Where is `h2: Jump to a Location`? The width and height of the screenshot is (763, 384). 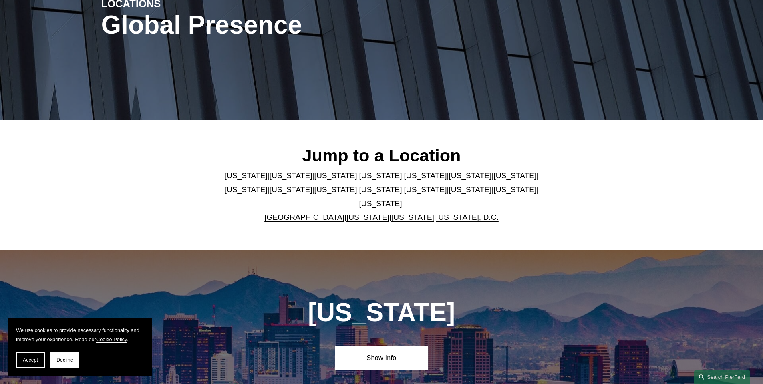
h2: Jump to a Location is located at coordinates (381, 155).